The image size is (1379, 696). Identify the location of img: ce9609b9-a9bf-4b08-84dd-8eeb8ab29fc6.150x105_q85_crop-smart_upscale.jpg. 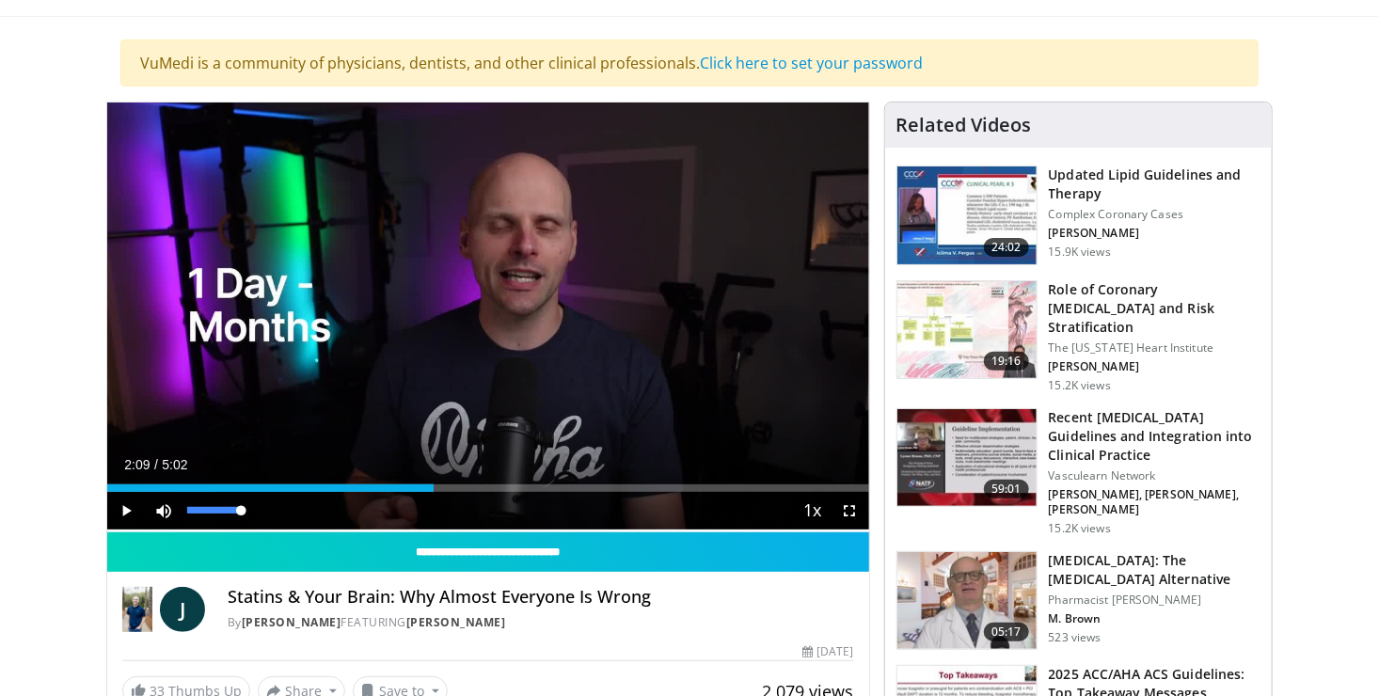
(967, 601).